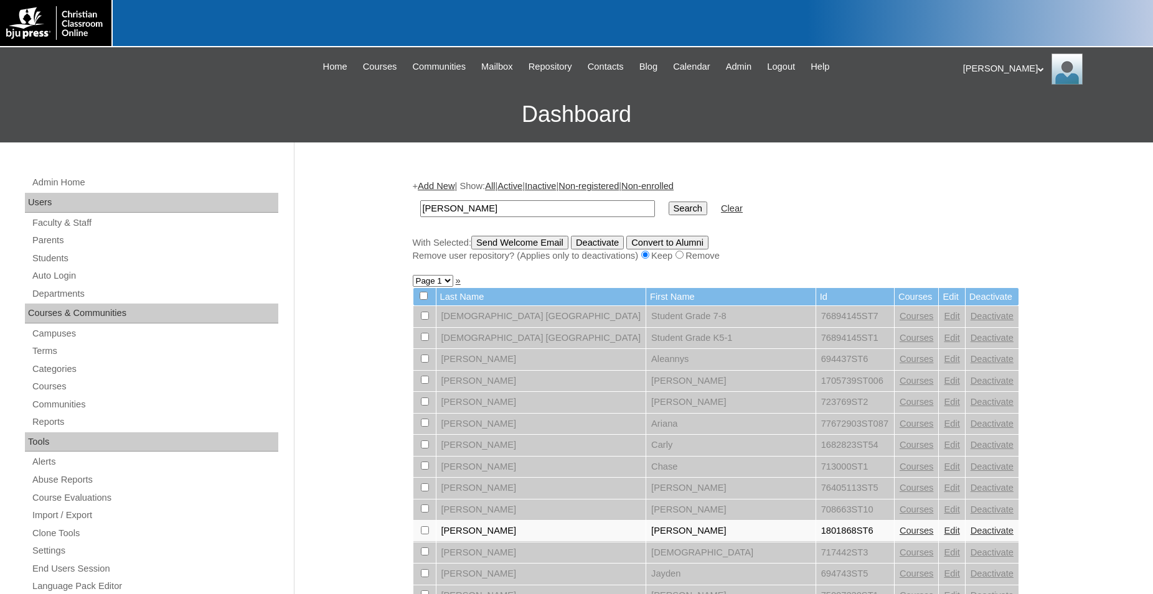 This screenshot has height=594, width=1153. Describe the element at coordinates (731, 208) in the screenshot. I see `a: Clear` at that location.